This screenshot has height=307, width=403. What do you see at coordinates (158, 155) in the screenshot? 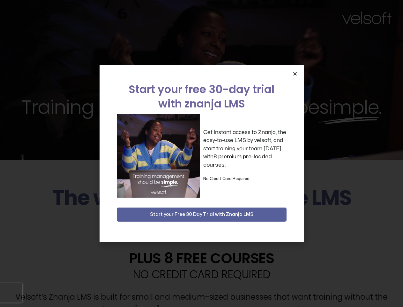
I see `img: a woman sitting at her laptop dancing` at bounding box center [158, 155].